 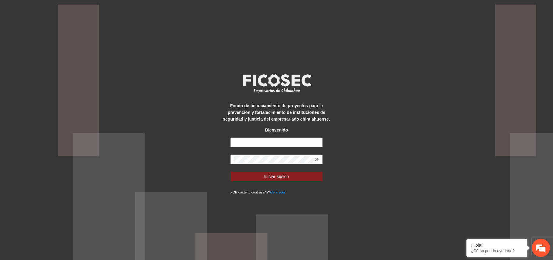 What do you see at coordinates (317, 159) in the screenshot?
I see `span: eye-invisible` at bounding box center [317, 159].